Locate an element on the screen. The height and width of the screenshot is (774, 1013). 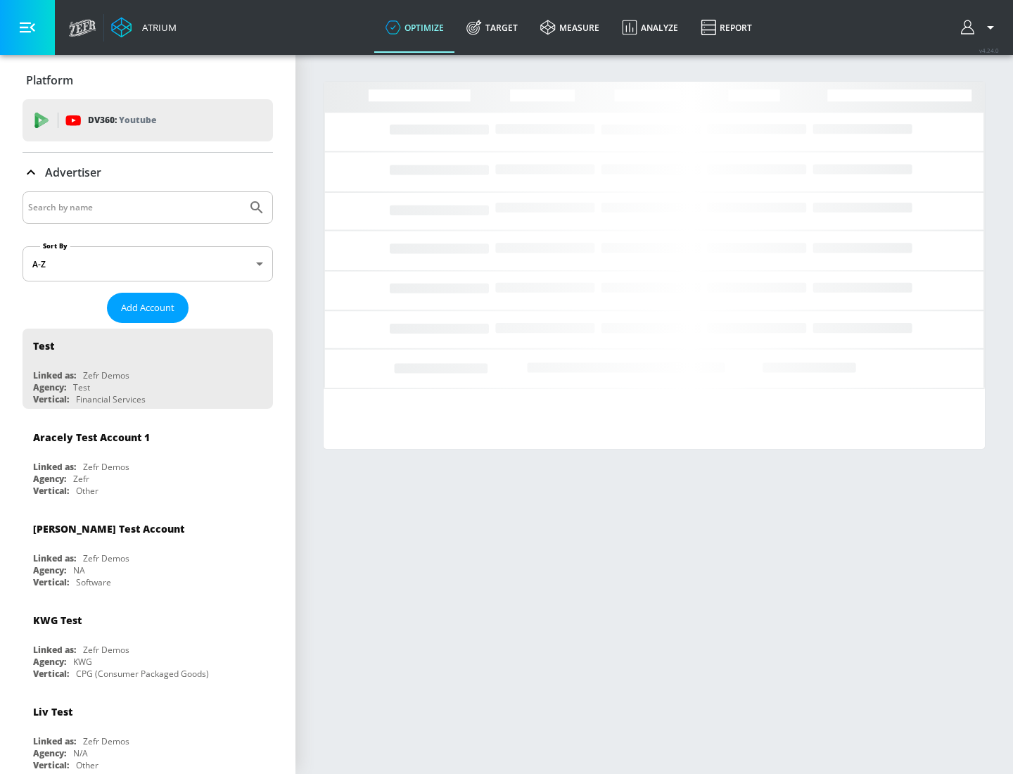
input: Search by name is located at coordinates (134, 208).